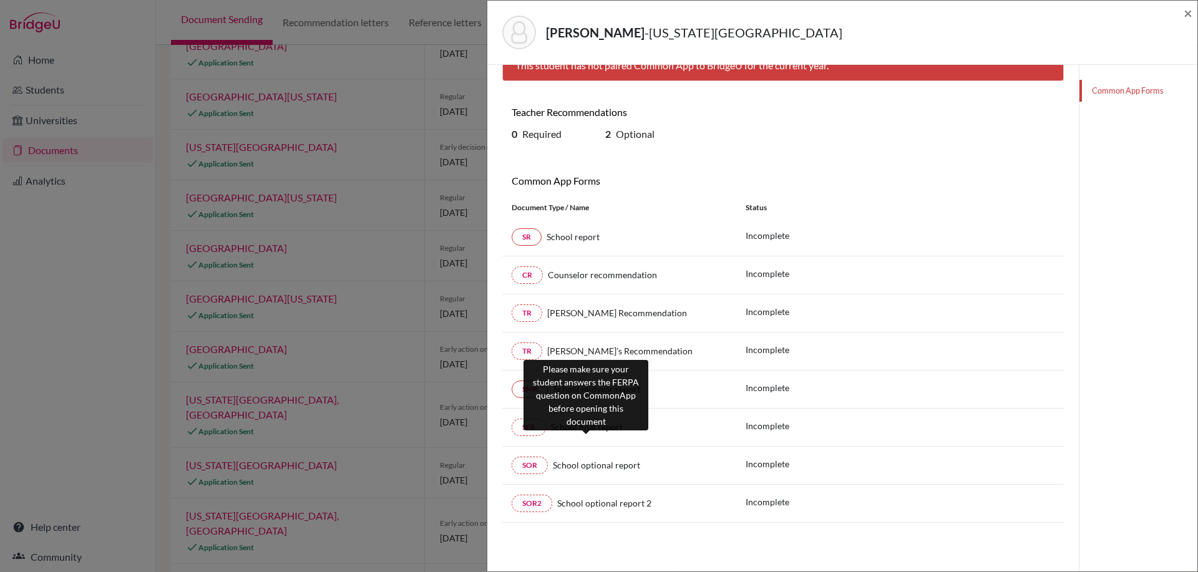 This screenshot has height=572, width=1198. Describe the element at coordinates (643, 180) in the screenshot. I see `h6: Common App Forms` at that location.